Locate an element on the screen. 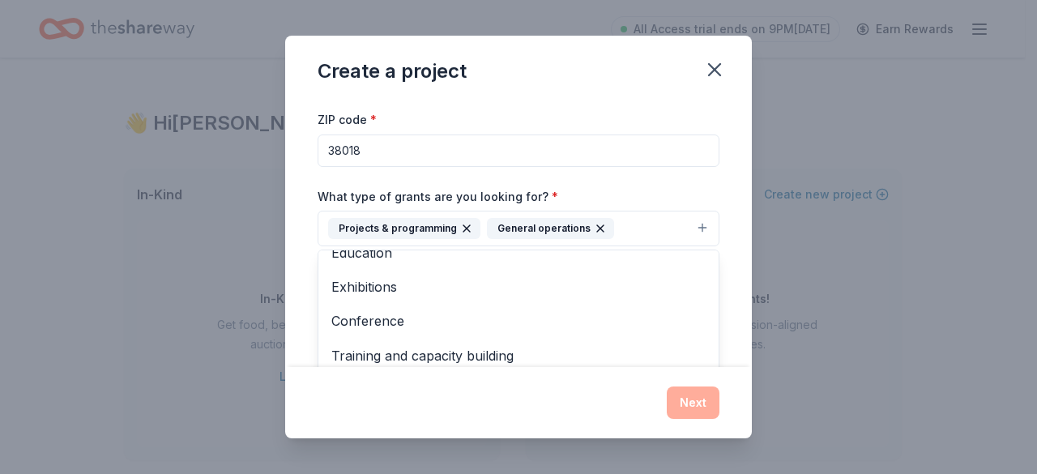  button: Projects & programmingGeneral operations is located at coordinates (518, 228).